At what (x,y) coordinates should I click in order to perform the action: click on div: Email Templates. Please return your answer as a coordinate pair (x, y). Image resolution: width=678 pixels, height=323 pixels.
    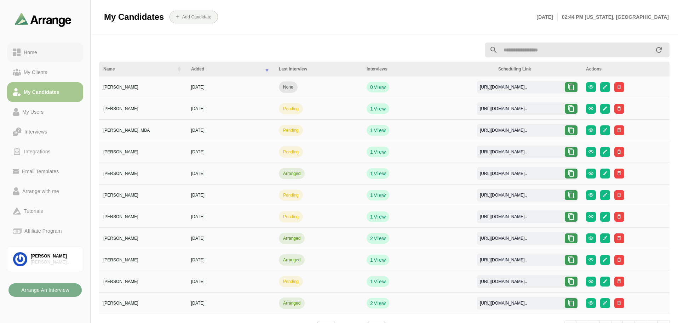
    Looking at the image, I should click on (40, 171).